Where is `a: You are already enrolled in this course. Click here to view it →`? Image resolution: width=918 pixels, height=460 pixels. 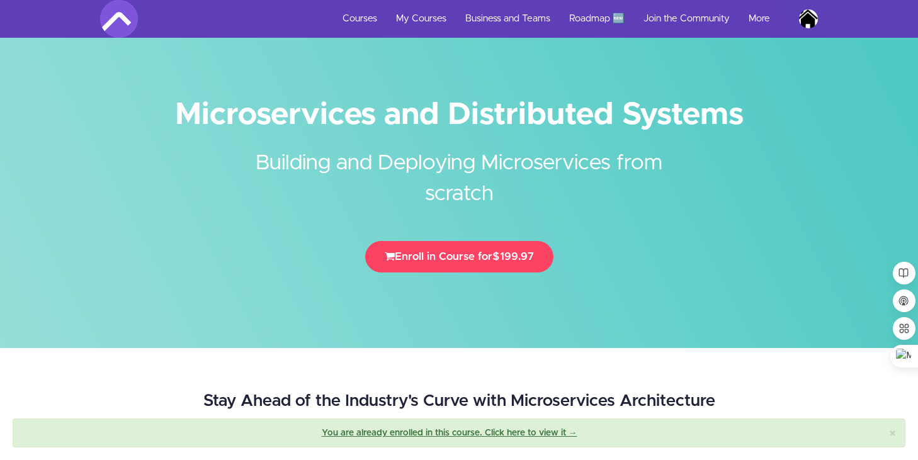 a: You are already enrolled in this course. Click here to view it → is located at coordinates (450, 433).